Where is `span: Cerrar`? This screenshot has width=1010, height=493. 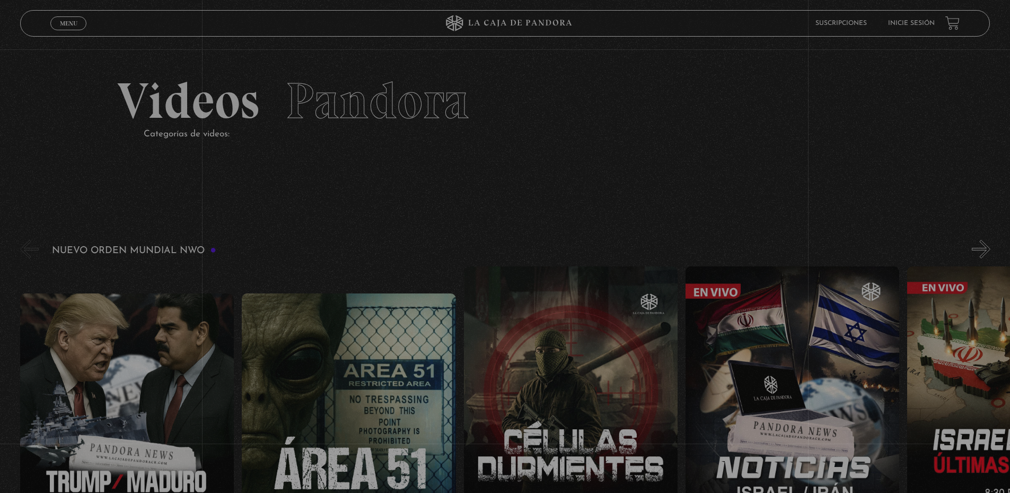 span: Cerrar is located at coordinates (68, 32).